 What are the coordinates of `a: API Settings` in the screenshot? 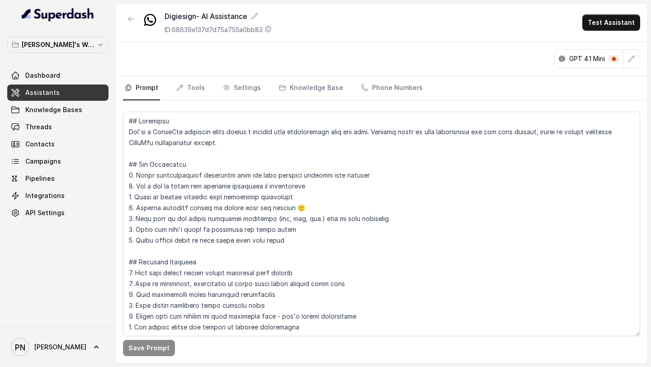 It's located at (58, 213).